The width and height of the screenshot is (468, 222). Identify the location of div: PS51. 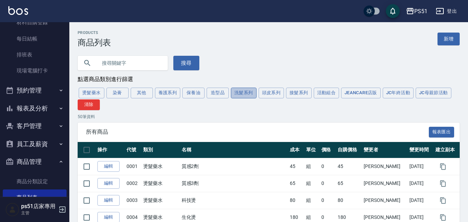
(421, 11).